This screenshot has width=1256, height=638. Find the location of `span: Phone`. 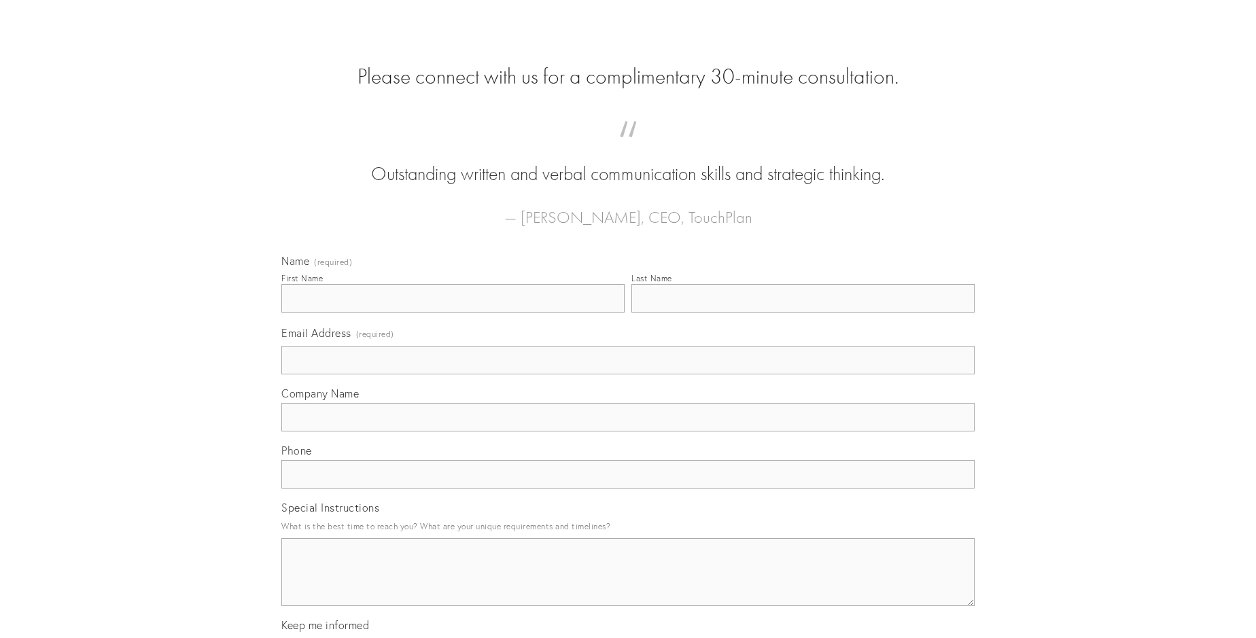

span: Phone is located at coordinates (296, 451).